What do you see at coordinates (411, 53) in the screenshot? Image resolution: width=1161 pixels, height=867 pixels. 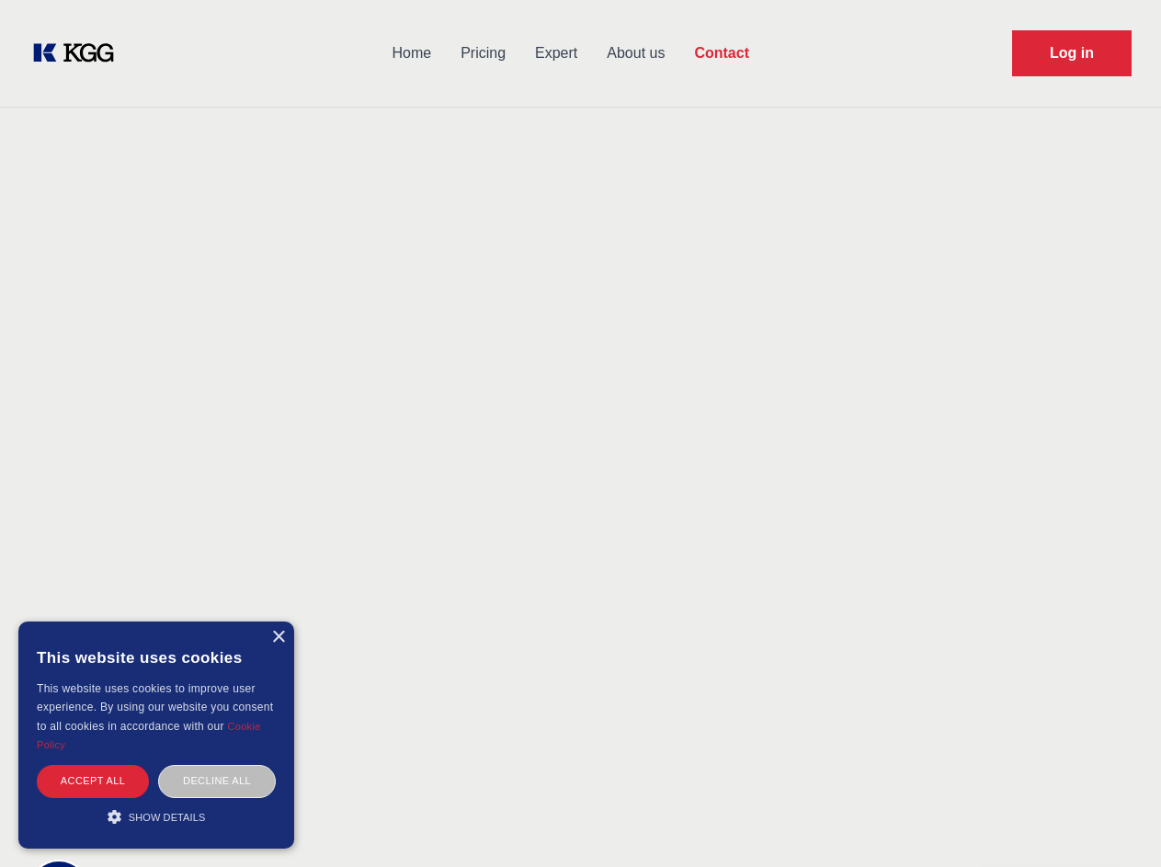 I see `a: Home` at bounding box center [411, 53].